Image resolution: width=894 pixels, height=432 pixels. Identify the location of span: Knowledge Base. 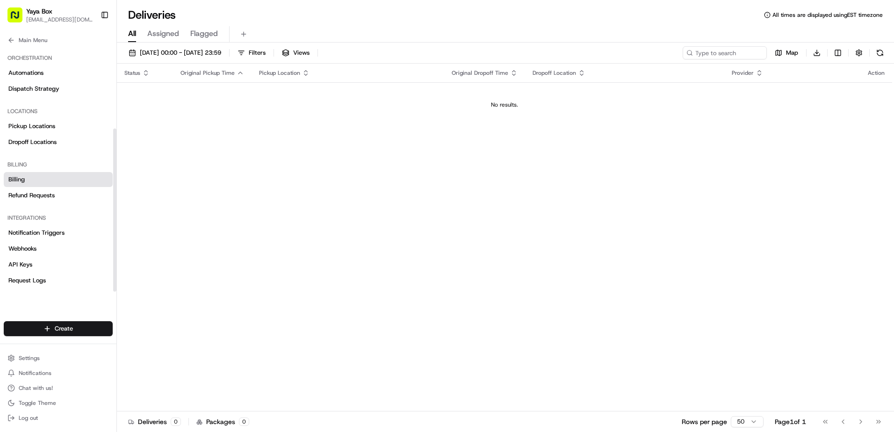
(45, 214).